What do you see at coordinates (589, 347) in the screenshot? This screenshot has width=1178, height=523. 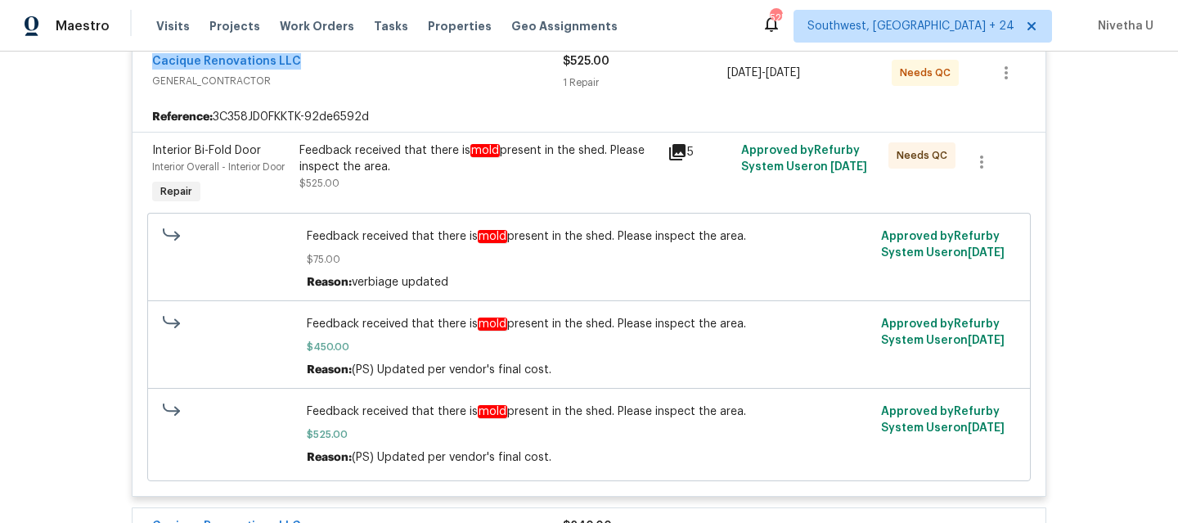 I see `span: $450.00` at bounding box center [589, 347].